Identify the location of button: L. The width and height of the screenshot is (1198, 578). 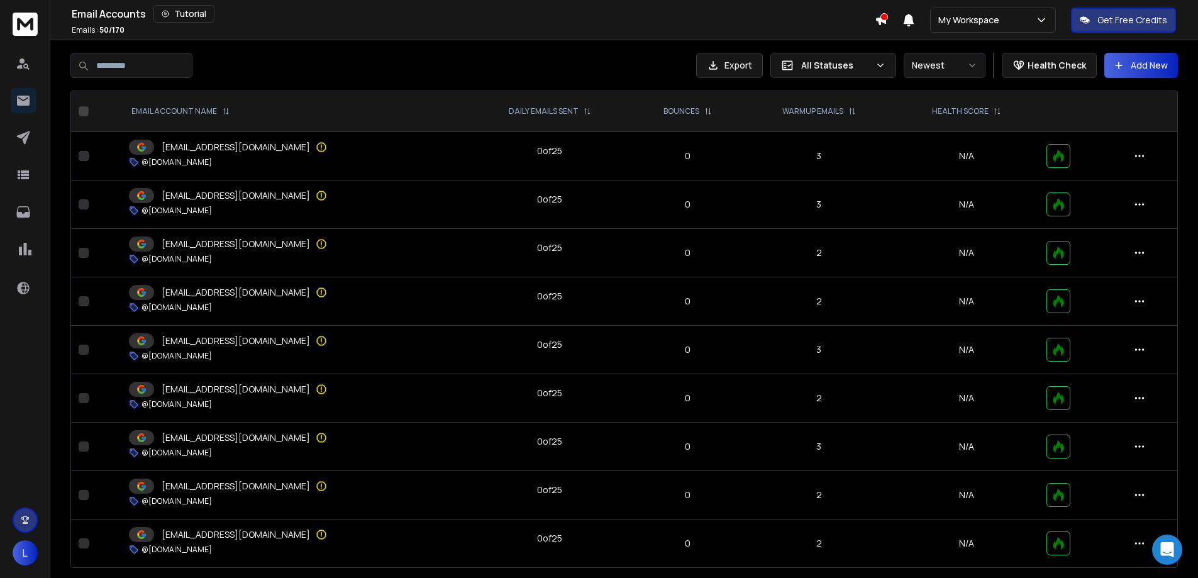
(25, 553).